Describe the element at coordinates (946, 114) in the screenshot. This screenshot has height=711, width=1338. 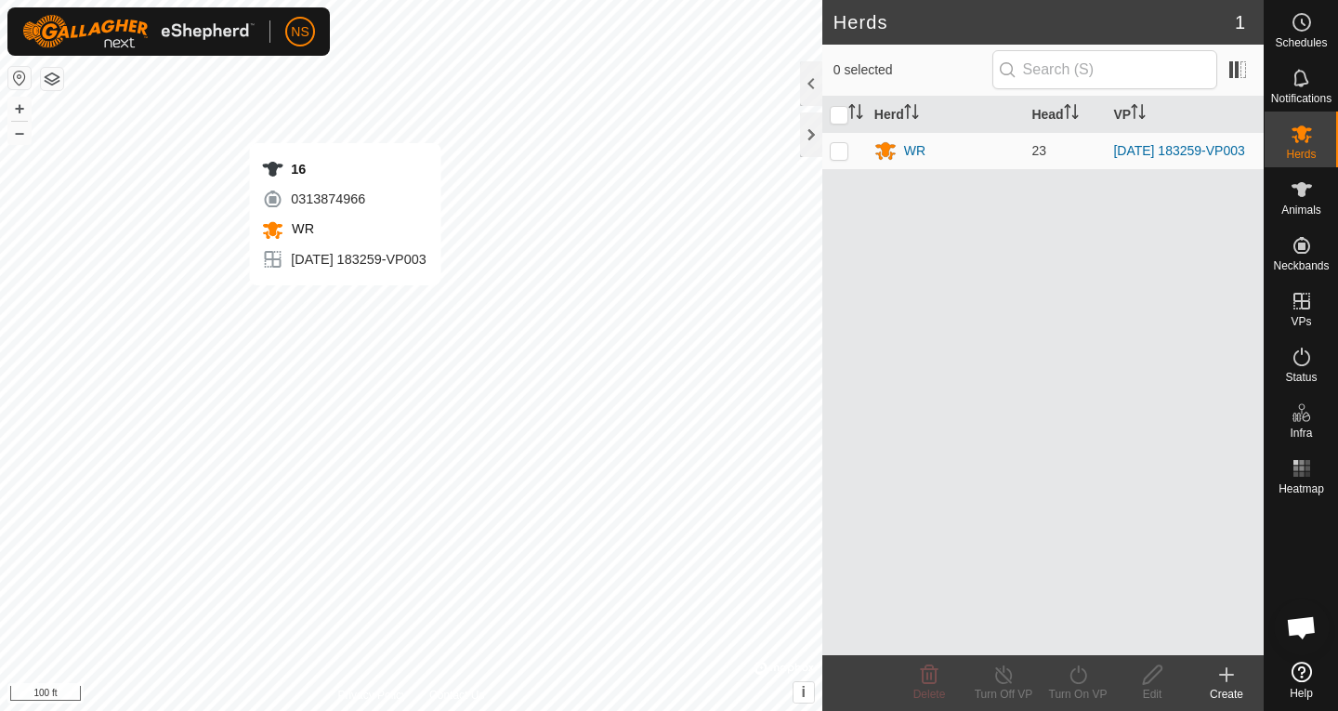
I see `th: Herd` at that location.